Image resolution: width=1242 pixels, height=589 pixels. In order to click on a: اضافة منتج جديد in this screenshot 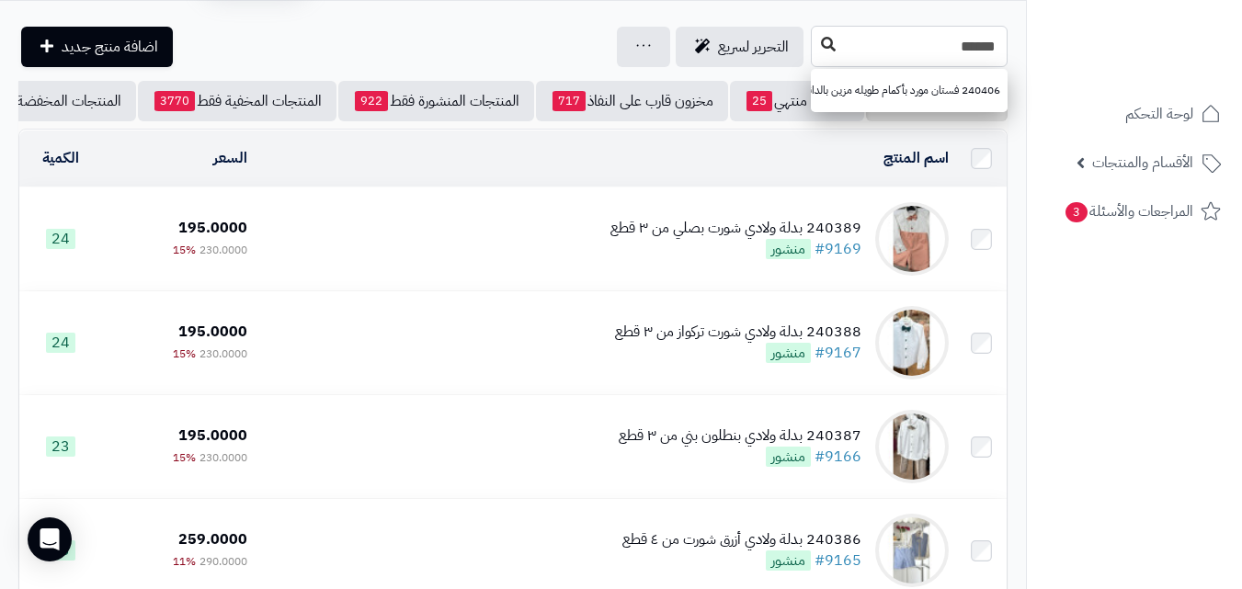, I will do `click(97, 47)`.